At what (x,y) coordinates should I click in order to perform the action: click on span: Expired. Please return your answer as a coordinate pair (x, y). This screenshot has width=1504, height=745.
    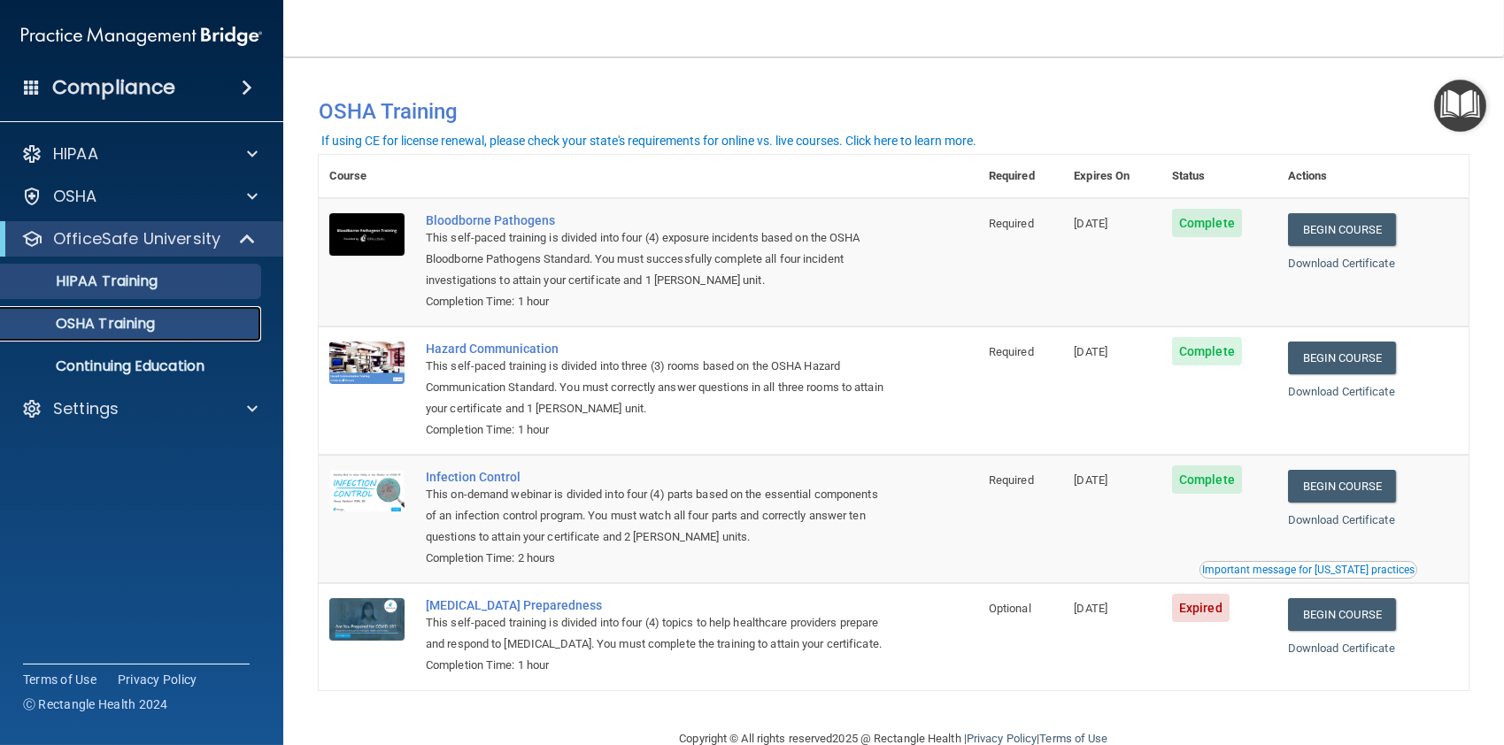
    Looking at the image, I should click on (1200, 608).